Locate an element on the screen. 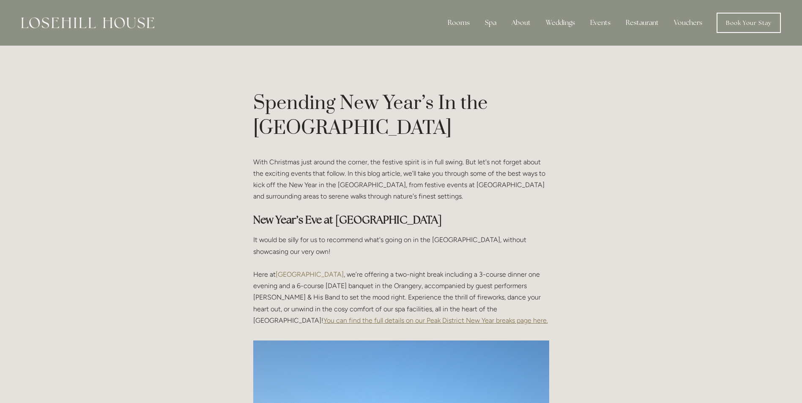  div: Spa is located at coordinates (490, 23).